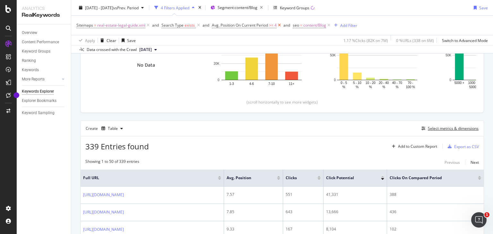 The width and height of the screenshot is (493, 234). I want to click on span: Sitemaps, so click(85, 25).